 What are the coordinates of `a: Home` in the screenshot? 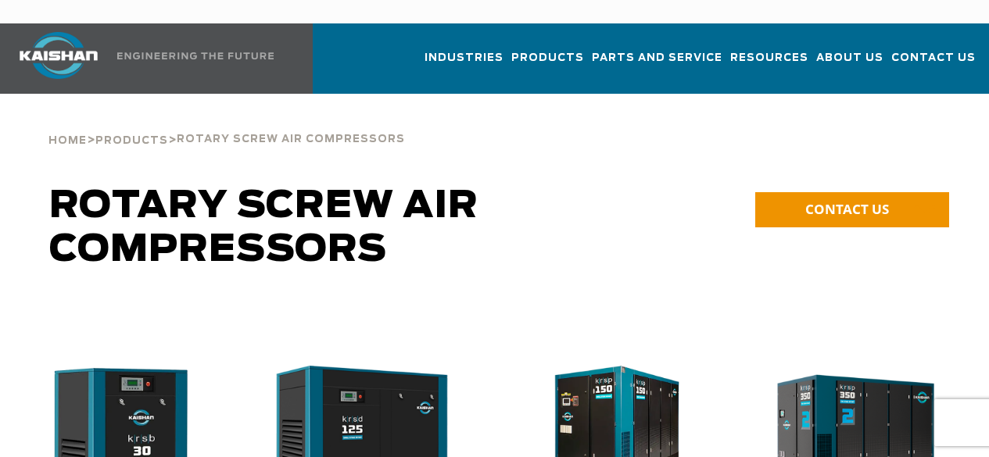 It's located at (67, 140).